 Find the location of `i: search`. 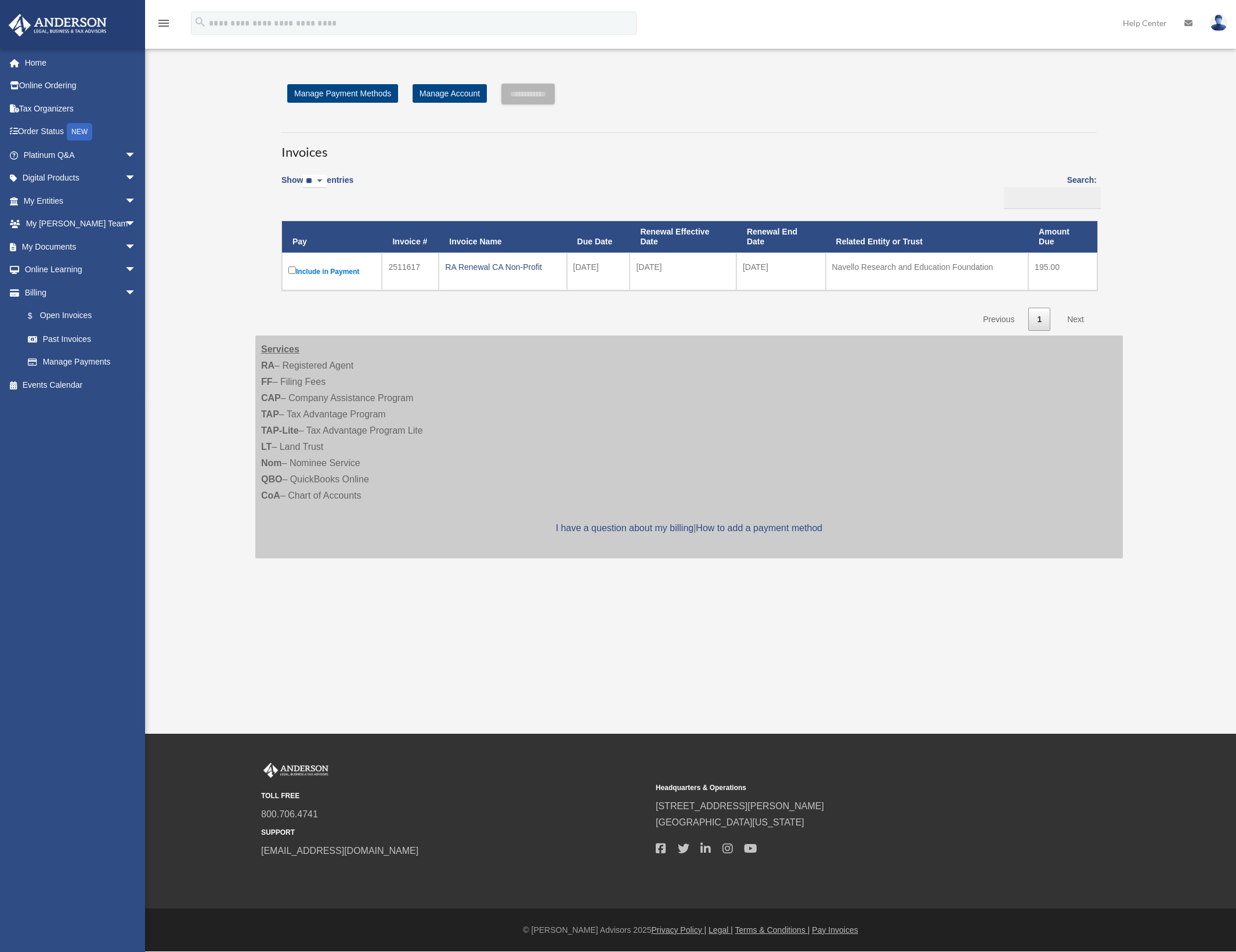

i: search is located at coordinates (200, 22).